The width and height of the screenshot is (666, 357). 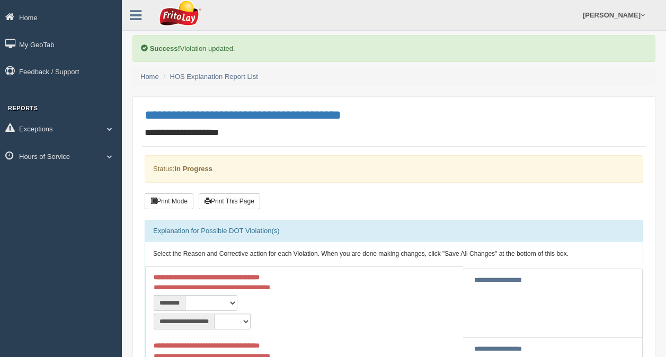 I want to click on button: Print This Page, so click(x=229, y=201).